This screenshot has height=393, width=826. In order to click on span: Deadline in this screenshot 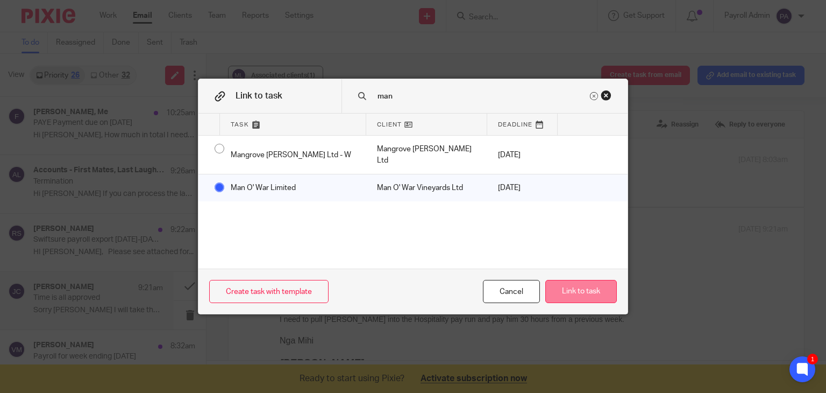, I will do `click(515, 124)`.